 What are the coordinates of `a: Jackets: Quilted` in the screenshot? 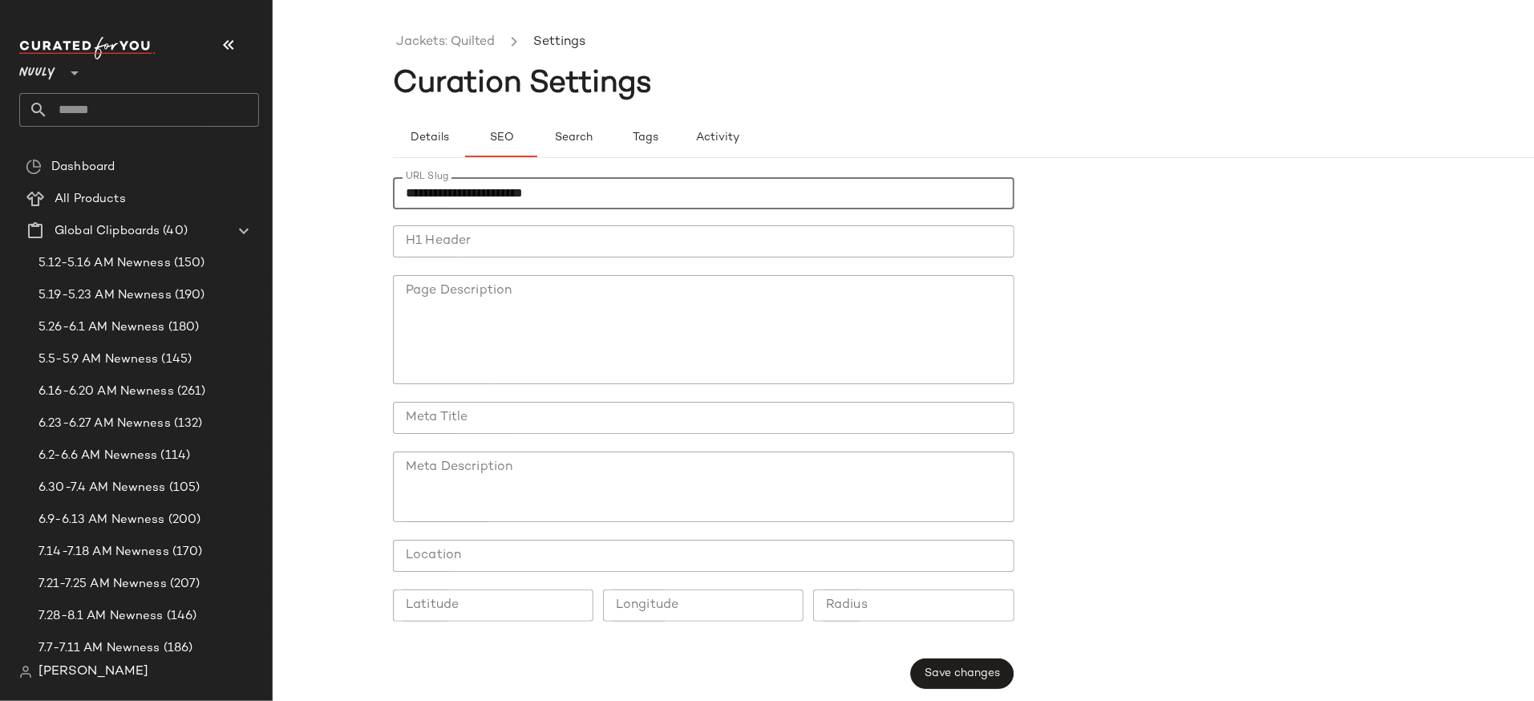 It's located at (445, 42).